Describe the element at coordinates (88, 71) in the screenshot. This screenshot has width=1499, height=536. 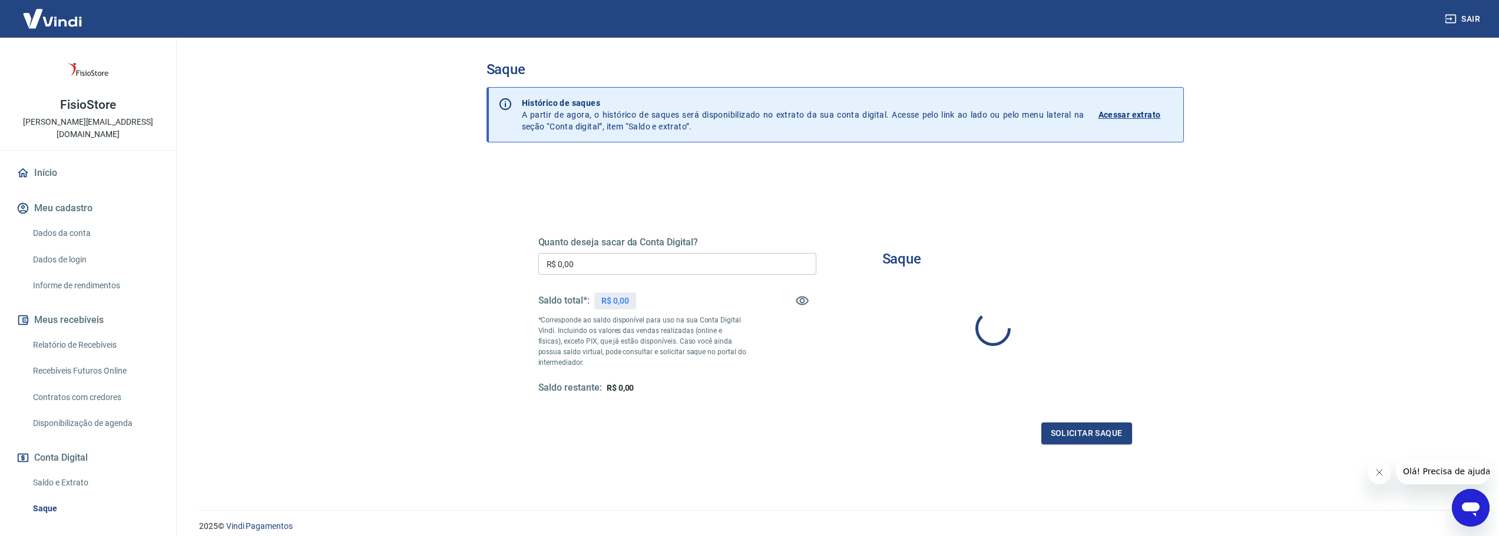
I see `img: f4093ee0-b948-48fc-8f5f-5be1a5a284df.jpeg` at that location.